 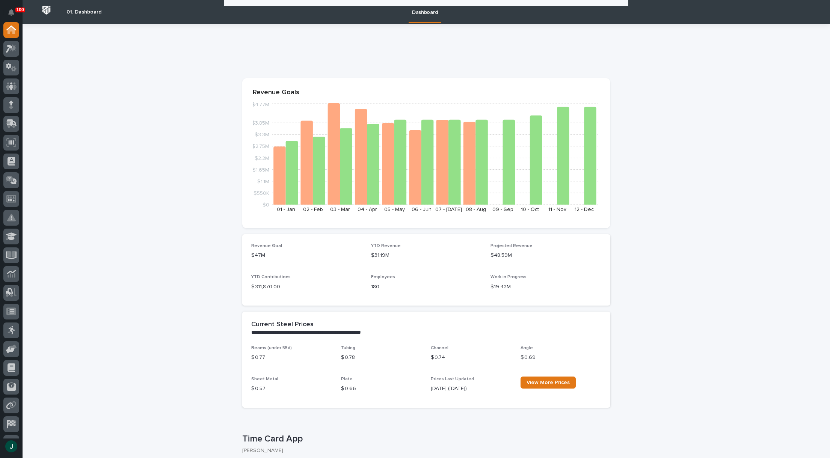 What do you see at coordinates (286, 209) in the screenshot?
I see `text: 01 - Jan` at bounding box center [286, 209].